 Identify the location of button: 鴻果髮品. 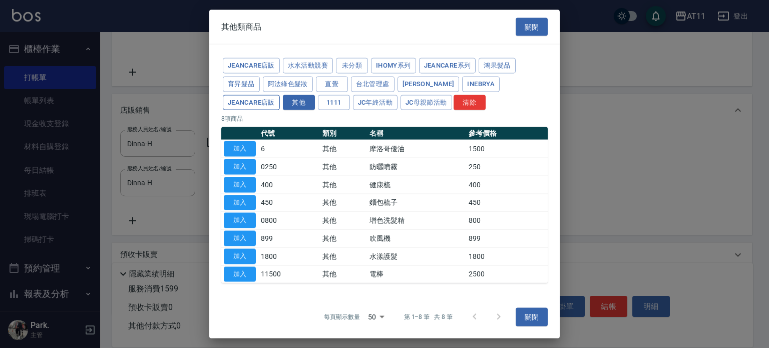
(497, 66).